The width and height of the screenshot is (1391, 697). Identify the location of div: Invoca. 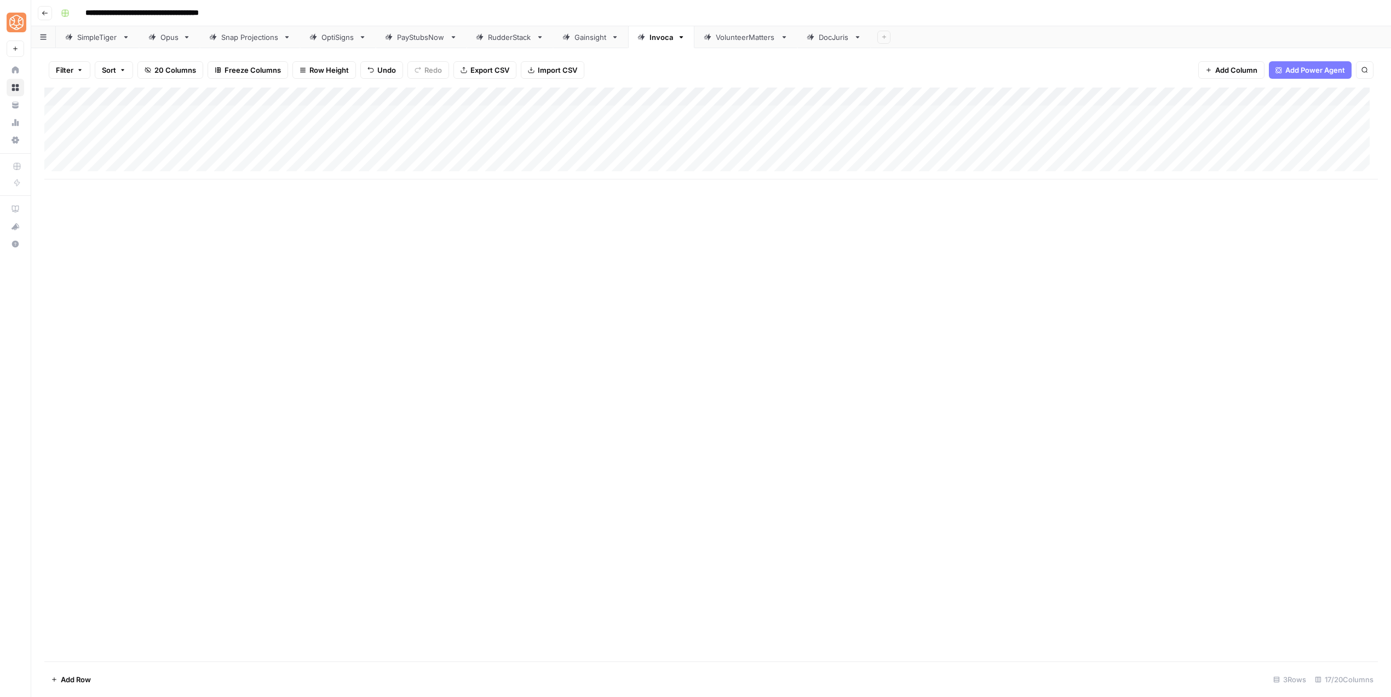
(661, 37).